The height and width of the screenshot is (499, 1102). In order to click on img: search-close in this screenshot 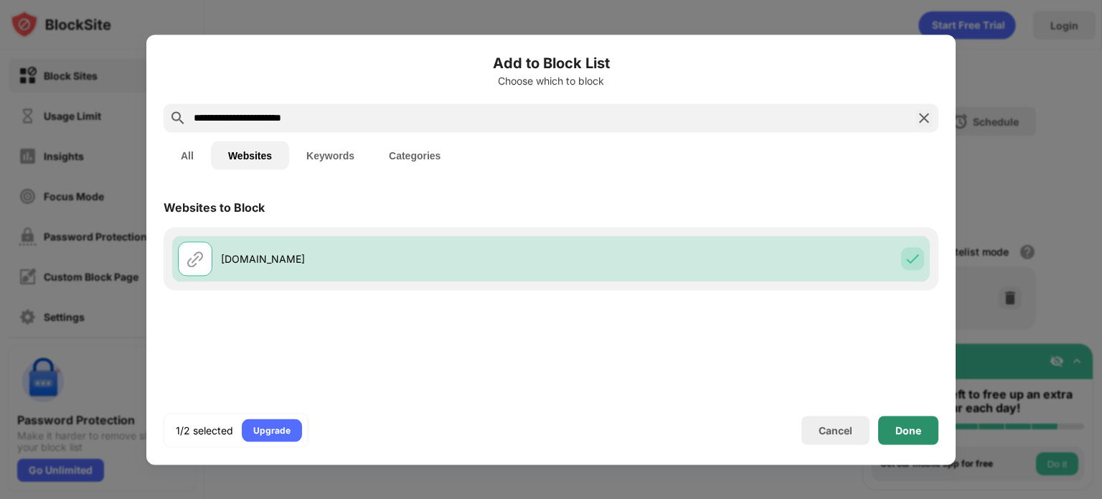, I will do `click(924, 118)`.